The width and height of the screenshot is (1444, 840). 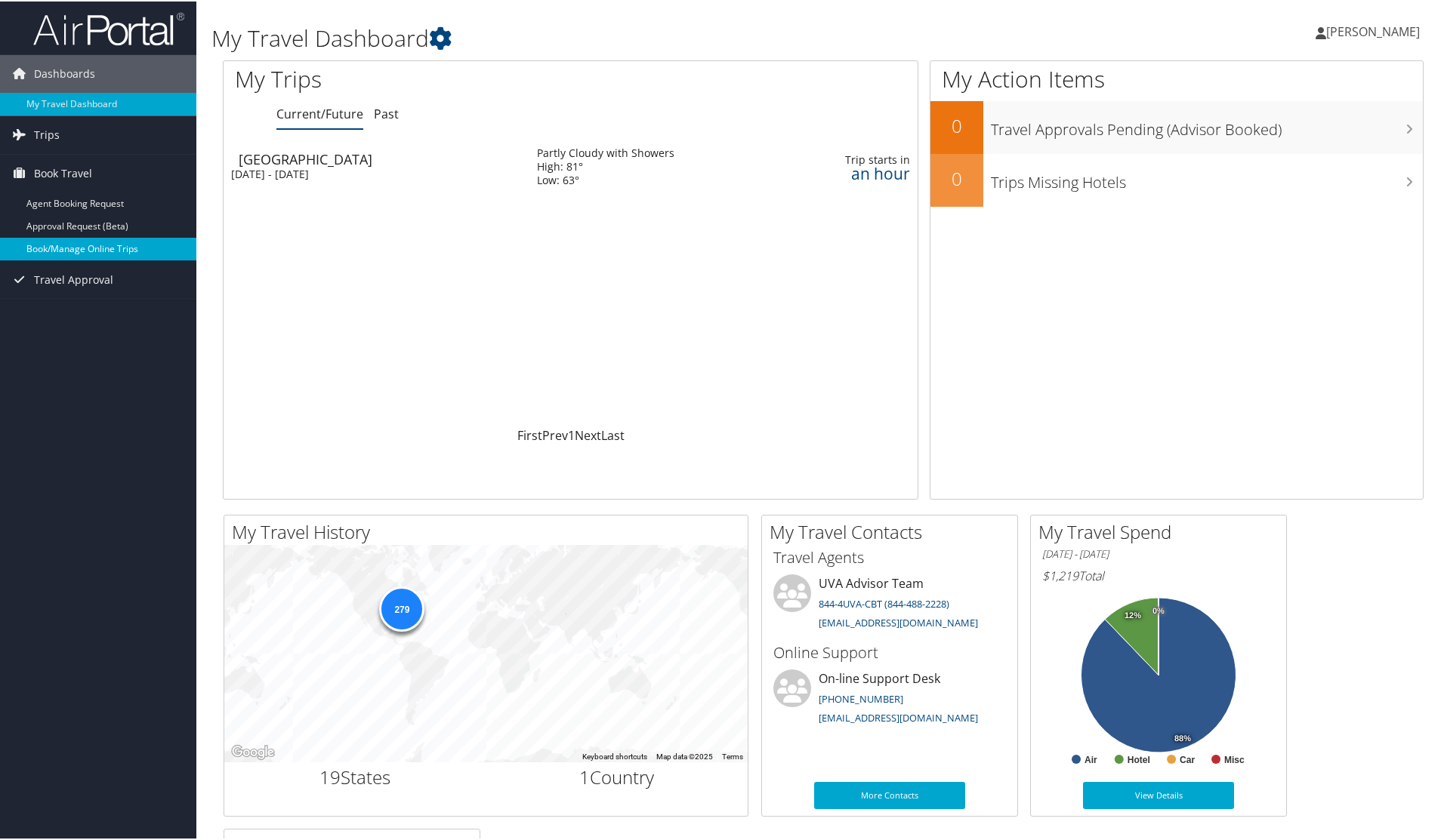 What do you see at coordinates (529, 434) in the screenshot?
I see `a: First` at bounding box center [529, 434].